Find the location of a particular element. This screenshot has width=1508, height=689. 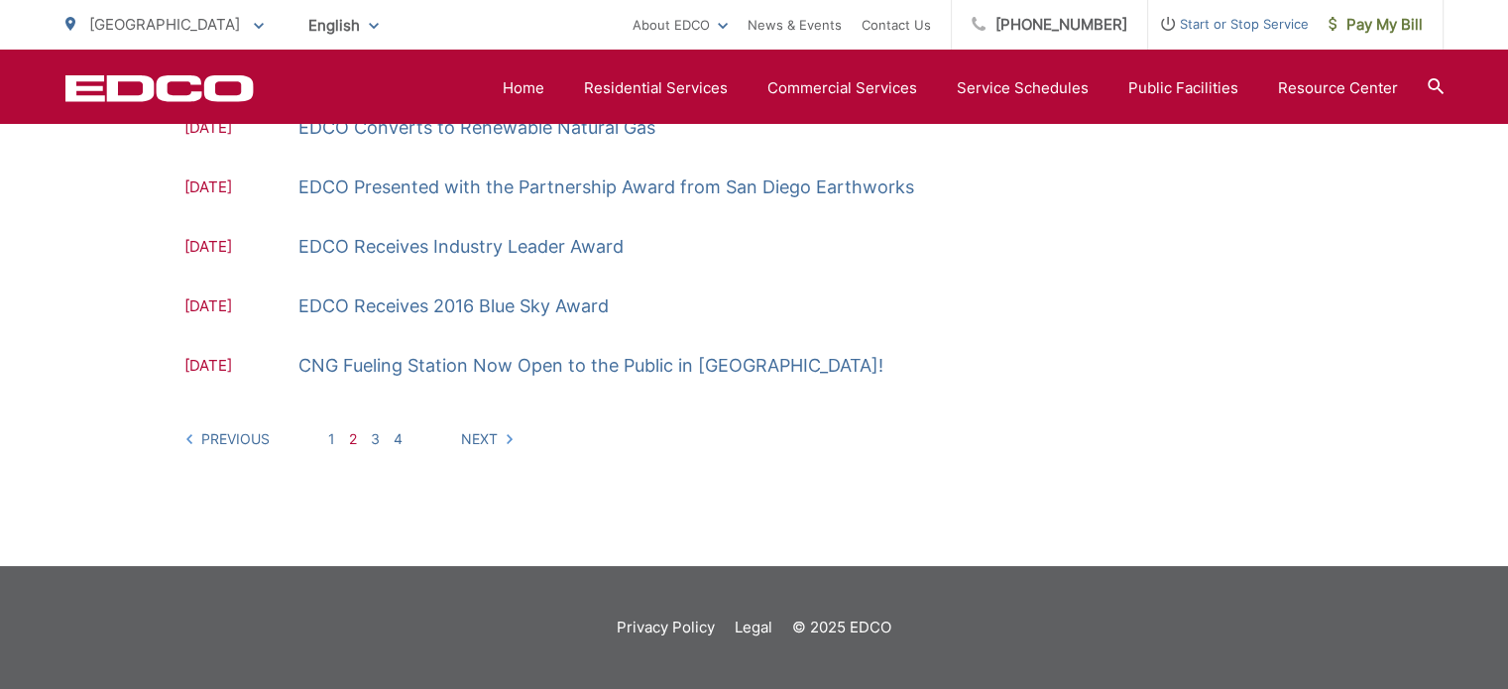

a: About EDCO is located at coordinates (680, 25).